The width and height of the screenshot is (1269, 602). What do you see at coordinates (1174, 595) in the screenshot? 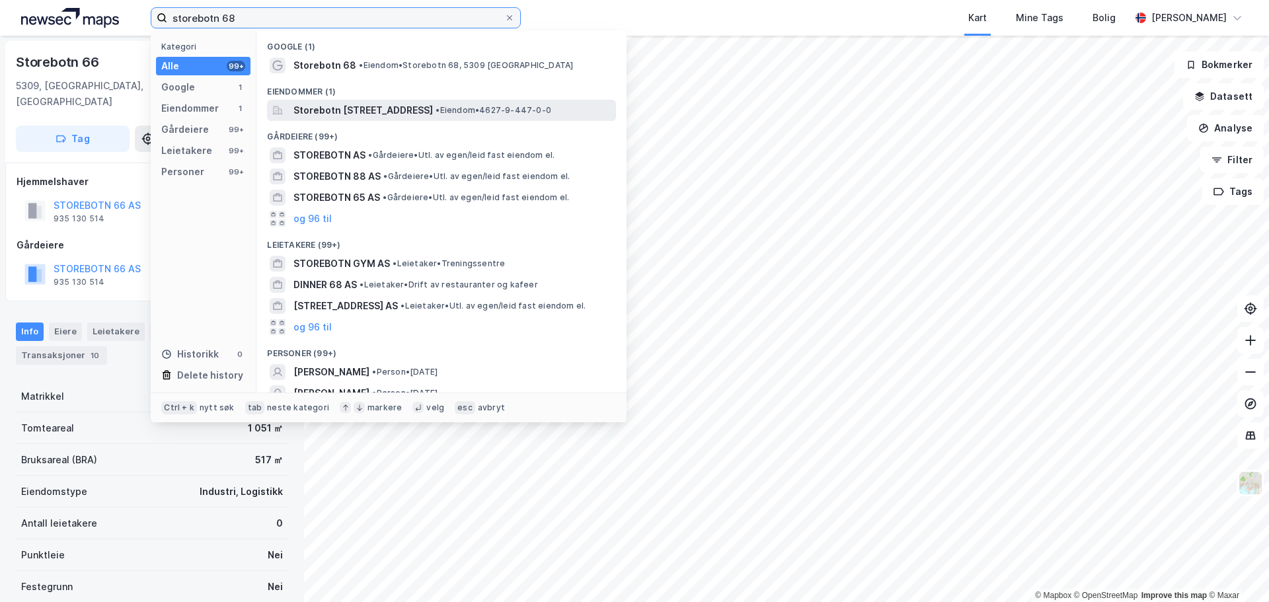
I see `a: Improve this map` at bounding box center [1174, 595].